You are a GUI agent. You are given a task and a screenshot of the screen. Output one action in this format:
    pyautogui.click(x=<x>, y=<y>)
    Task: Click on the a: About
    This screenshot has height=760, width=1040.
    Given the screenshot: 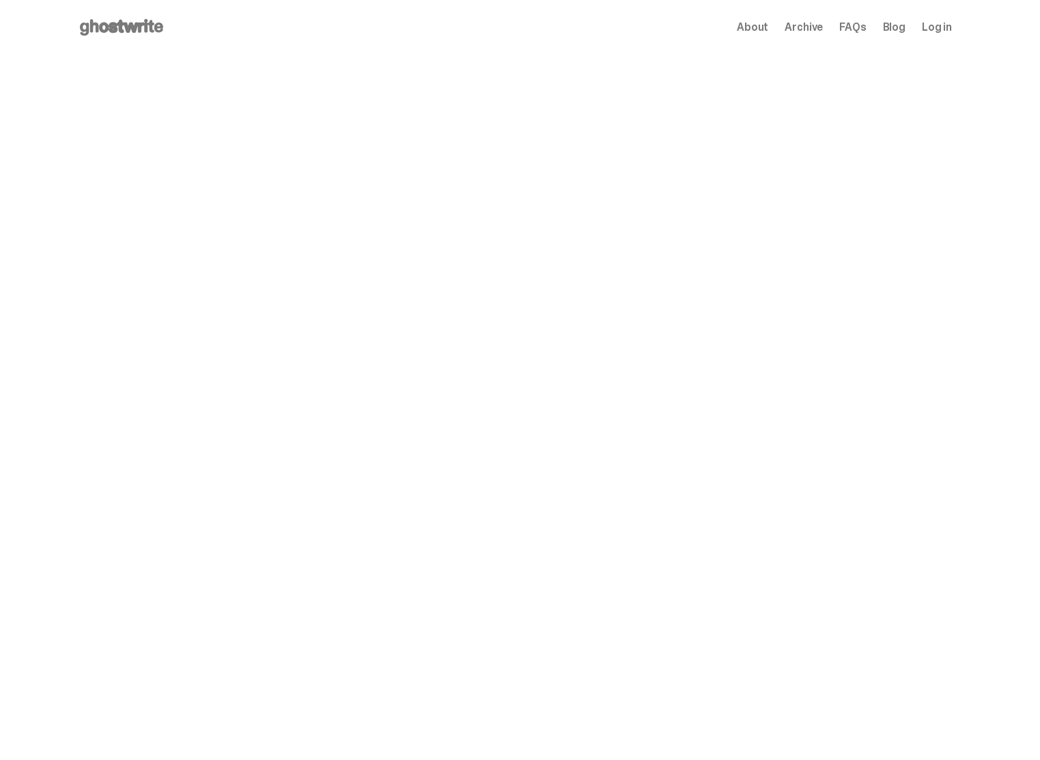 What is the action you would take?
    pyautogui.click(x=753, y=27)
    